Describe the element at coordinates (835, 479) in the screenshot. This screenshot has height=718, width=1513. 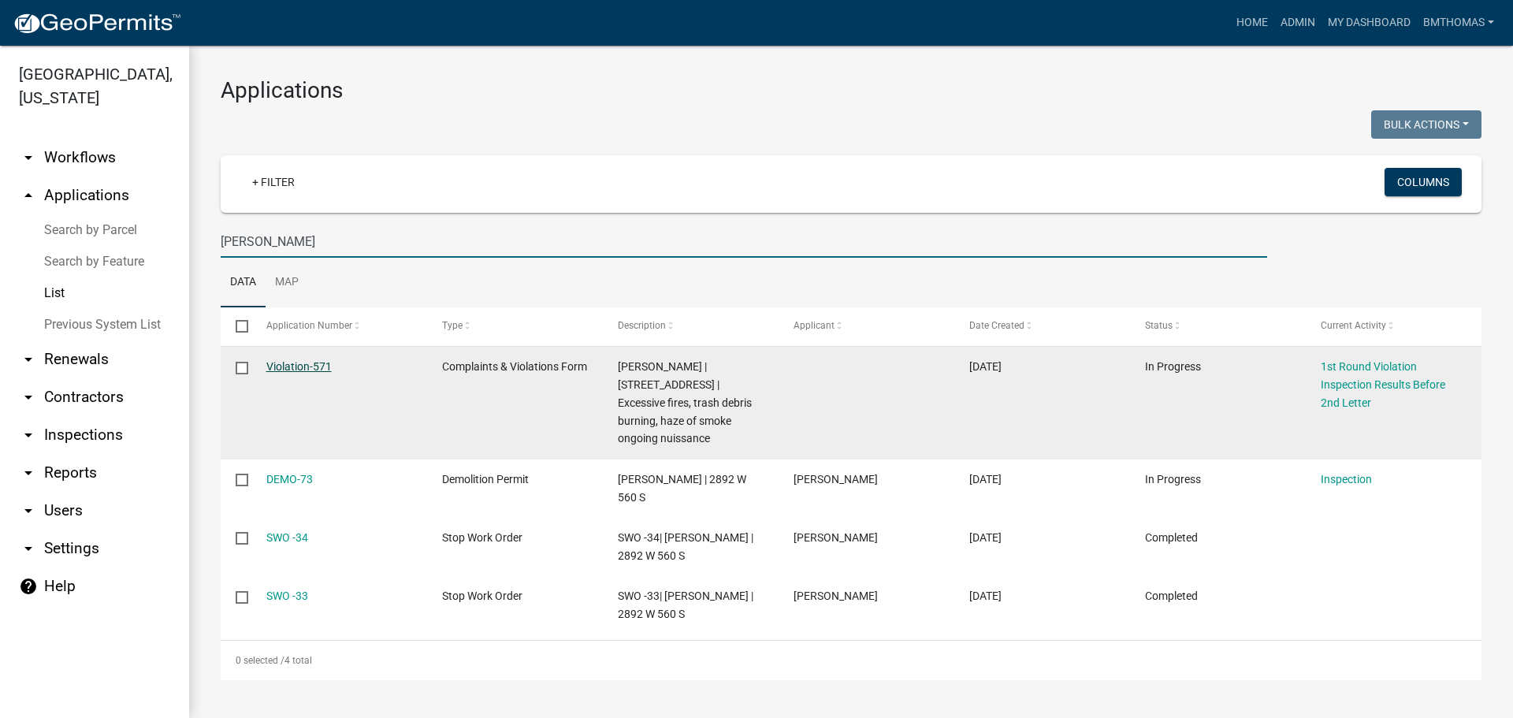
I see `span: Diana Evans` at that location.